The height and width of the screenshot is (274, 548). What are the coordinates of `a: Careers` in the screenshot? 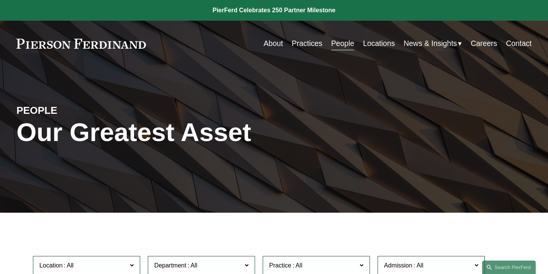 It's located at (483, 43).